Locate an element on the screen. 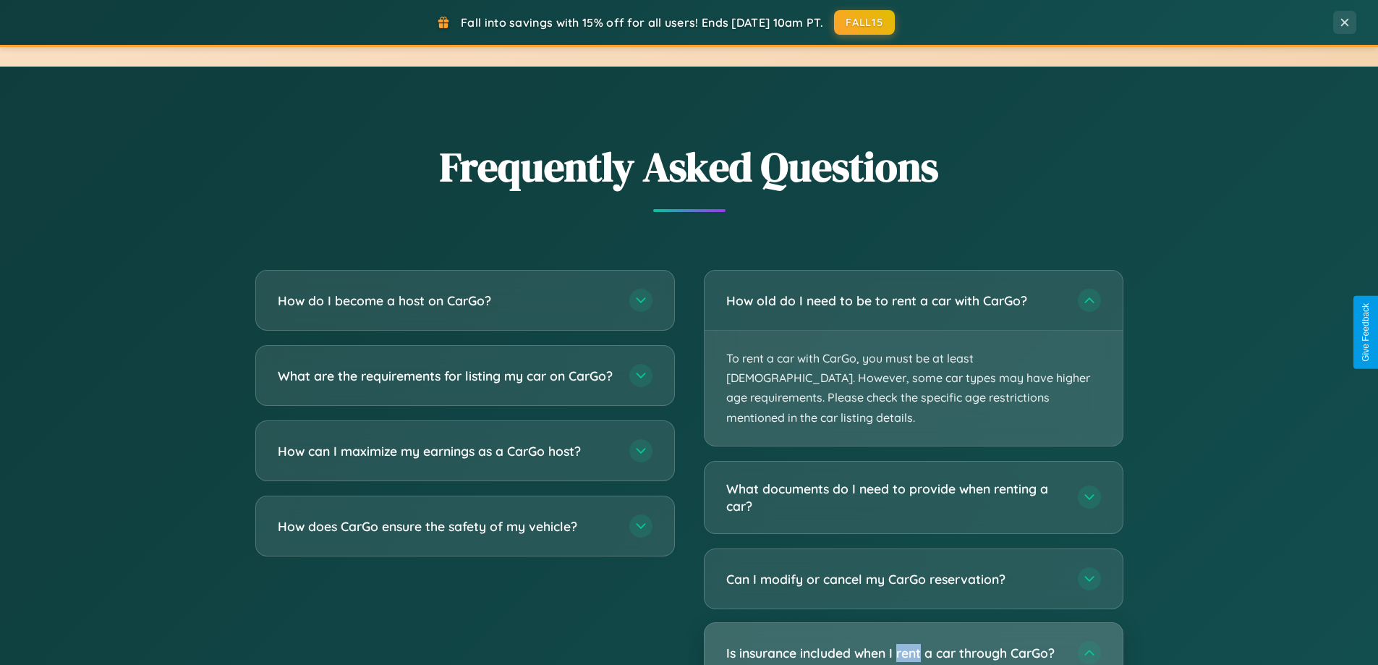 This screenshot has width=1378, height=665. h3: What documents do I need to provide when renting a car? is located at coordinates (895, 497).